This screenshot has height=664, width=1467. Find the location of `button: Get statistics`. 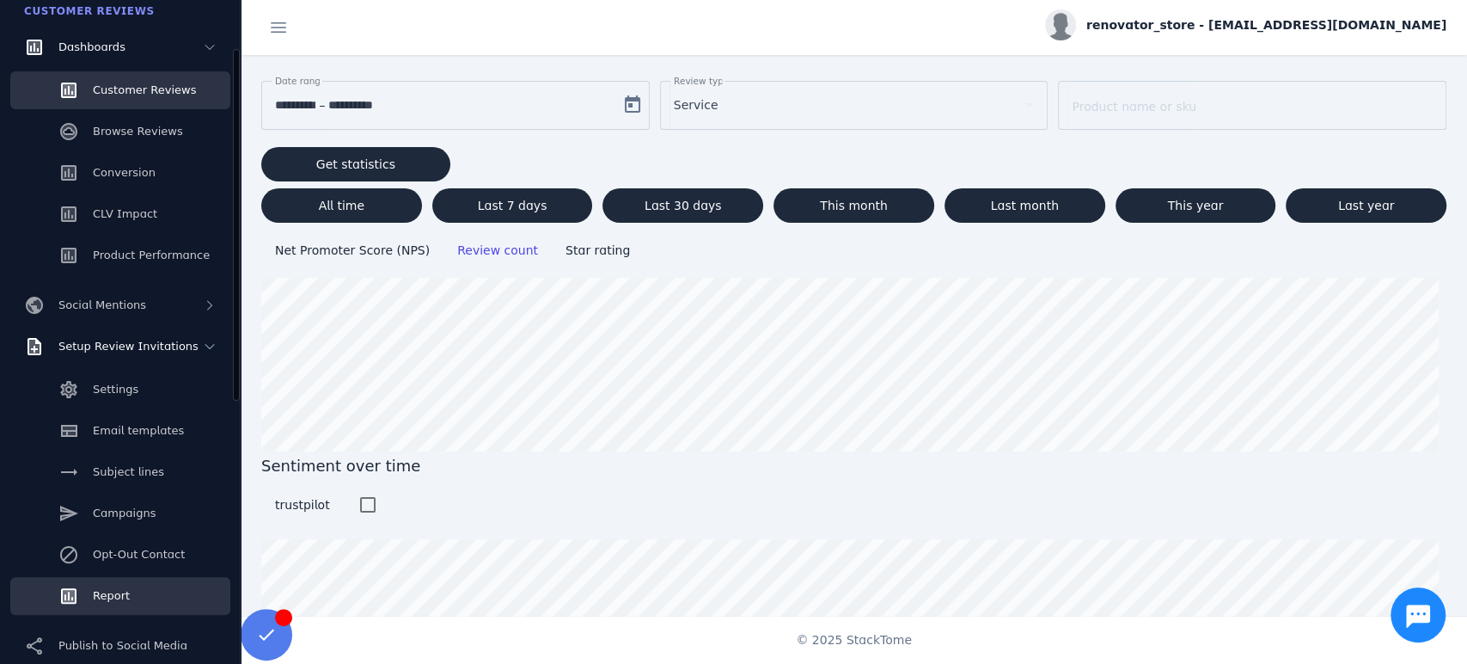

button: Get statistics is located at coordinates (356, 164).